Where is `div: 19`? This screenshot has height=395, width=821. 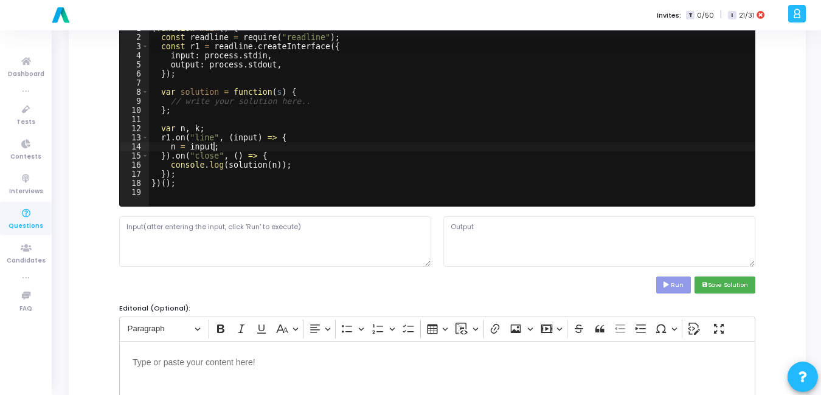 div: 19 is located at coordinates (134, 192).